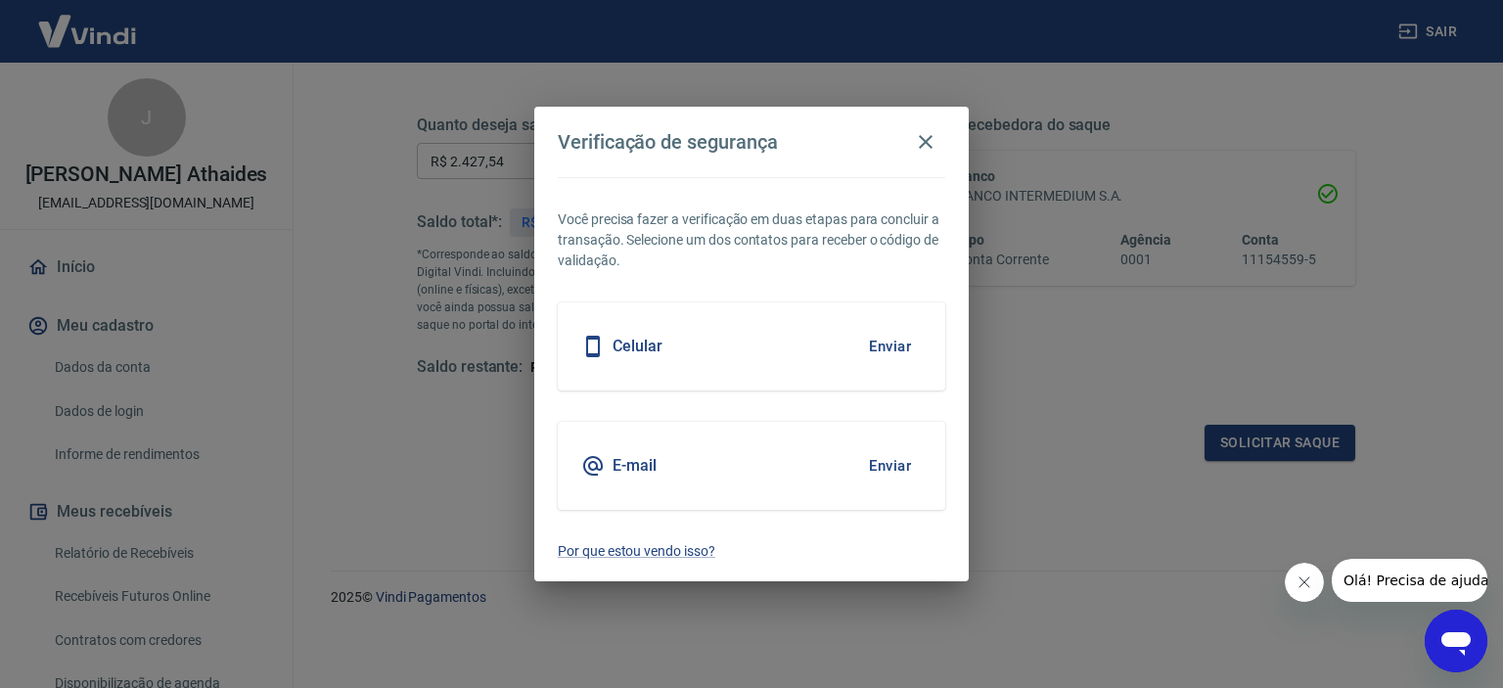 Image resolution: width=1503 pixels, height=688 pixels. What do you see at coordinates (751, 551) in the screenshot?
I see `a: Por que estou vendo isso?` at bounding box center [751, 551].